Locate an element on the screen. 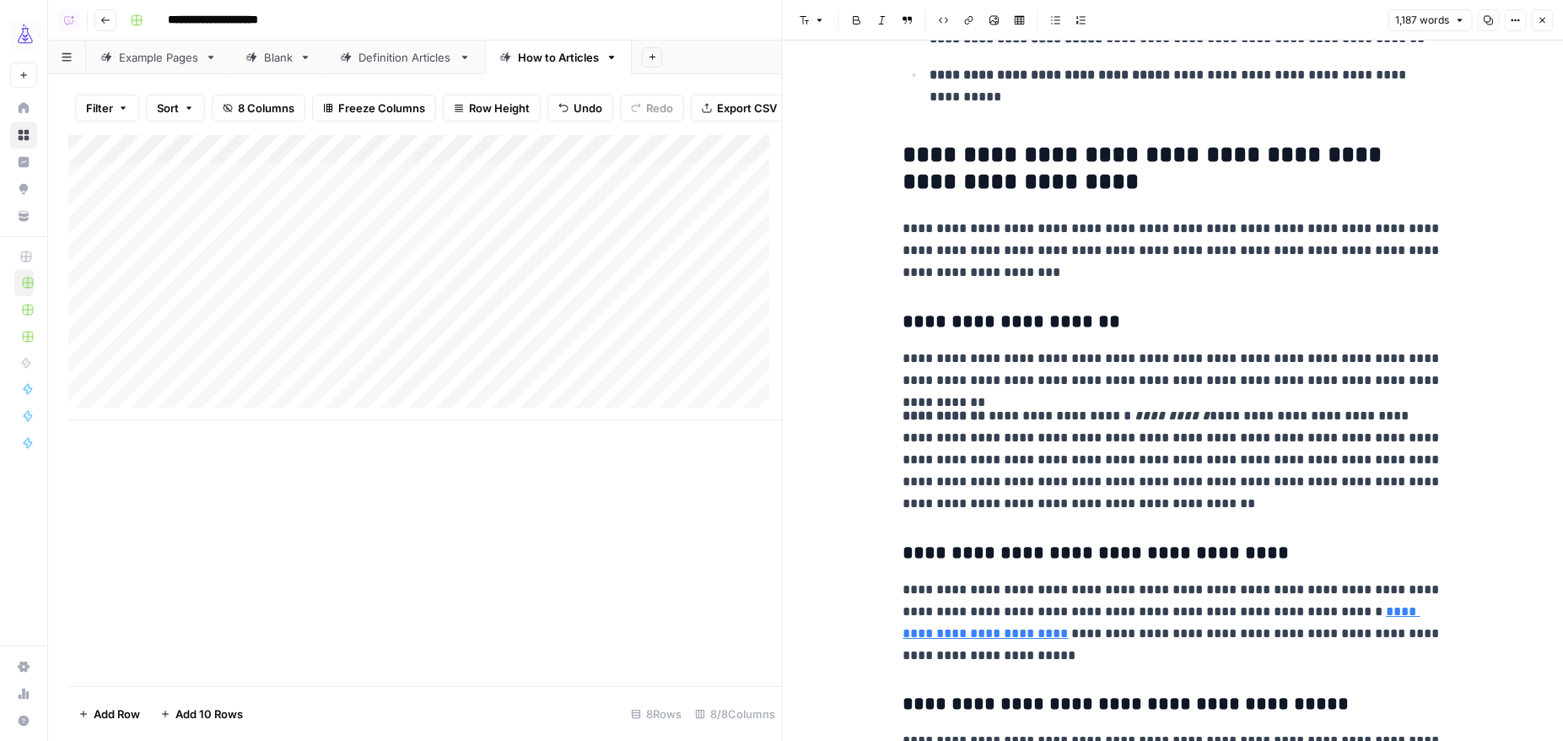  button: Add 10 Rows is located at coordinates (202, 714).